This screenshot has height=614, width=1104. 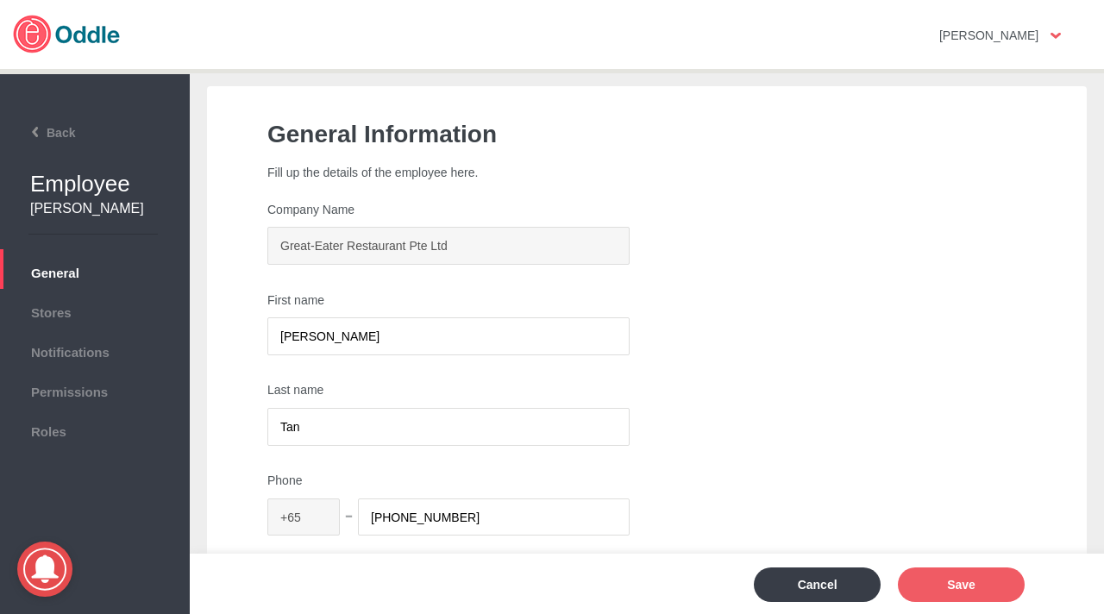 I want to click on h1: General Information, so click(x=448, y=135).